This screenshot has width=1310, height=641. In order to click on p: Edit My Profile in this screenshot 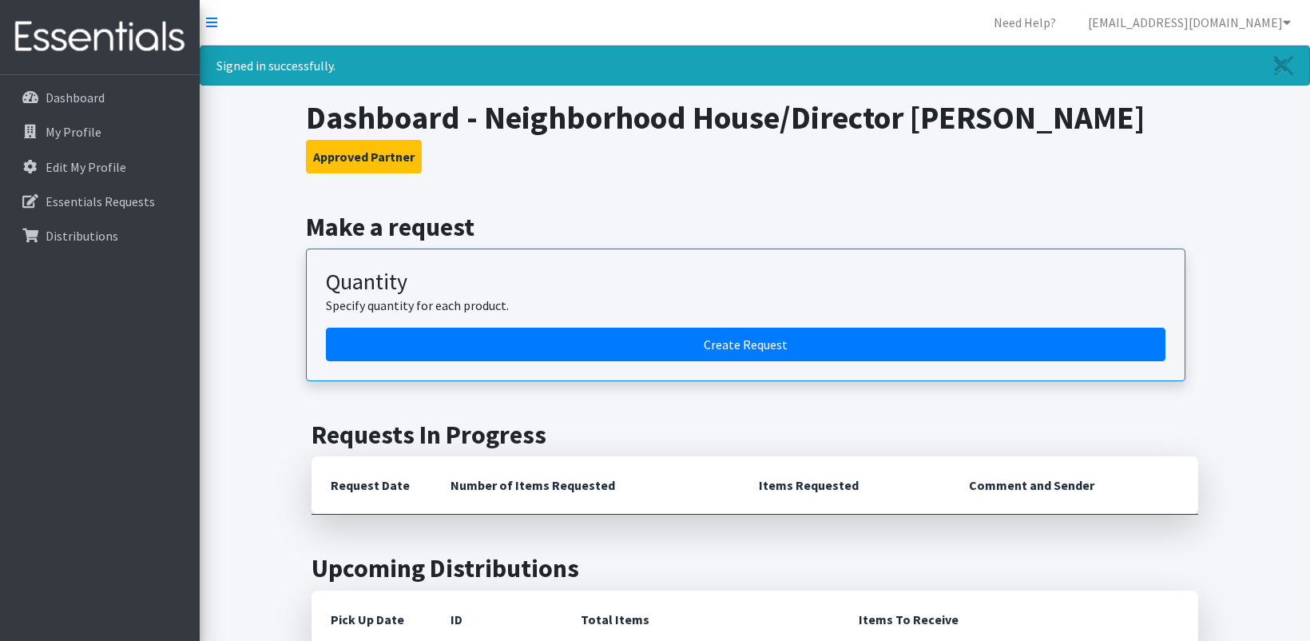, I will do `click(85, 167)`.